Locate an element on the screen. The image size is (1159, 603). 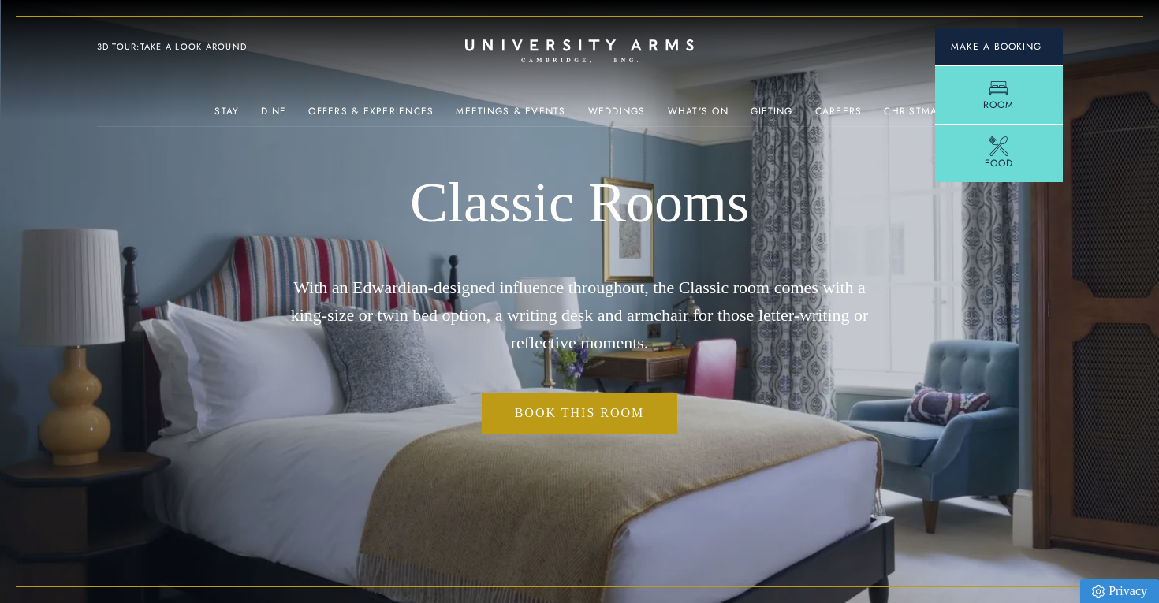
a: 3D TOUR:TAKE A LOOK AROUND is located at coordinates (172, 47).